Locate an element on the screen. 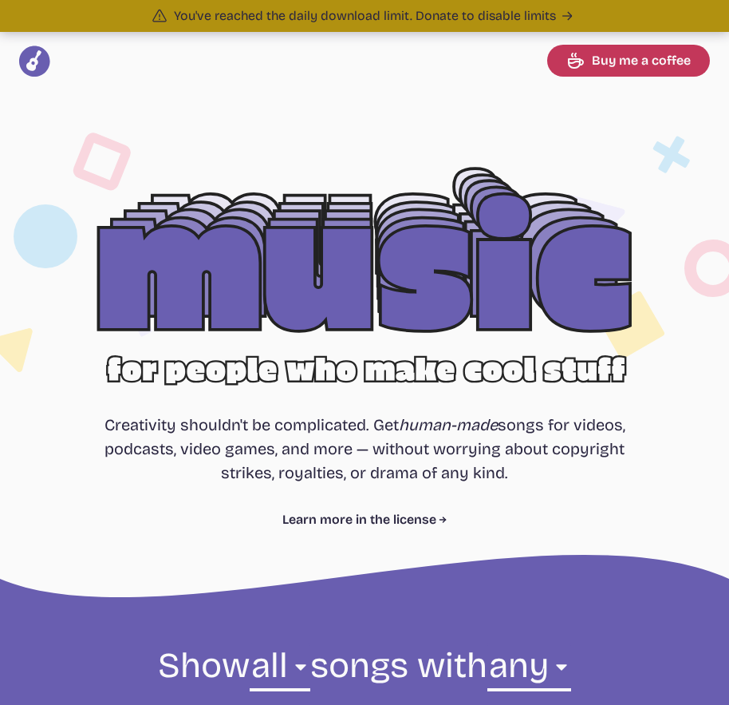  select: genre is located at coordinates (280, 670).